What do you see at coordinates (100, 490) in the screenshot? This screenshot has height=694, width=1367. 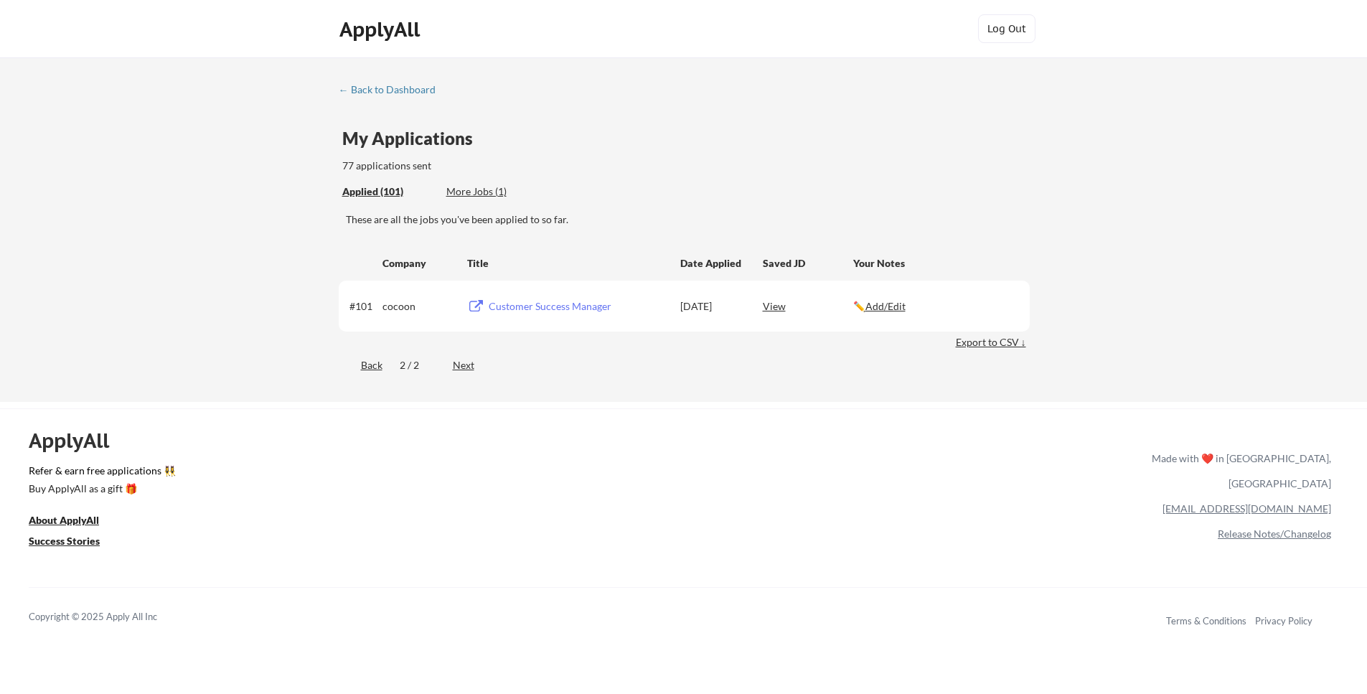 I see `a: Buy ApplyAll as a gift 🎁` at bounding box center [100, 490].